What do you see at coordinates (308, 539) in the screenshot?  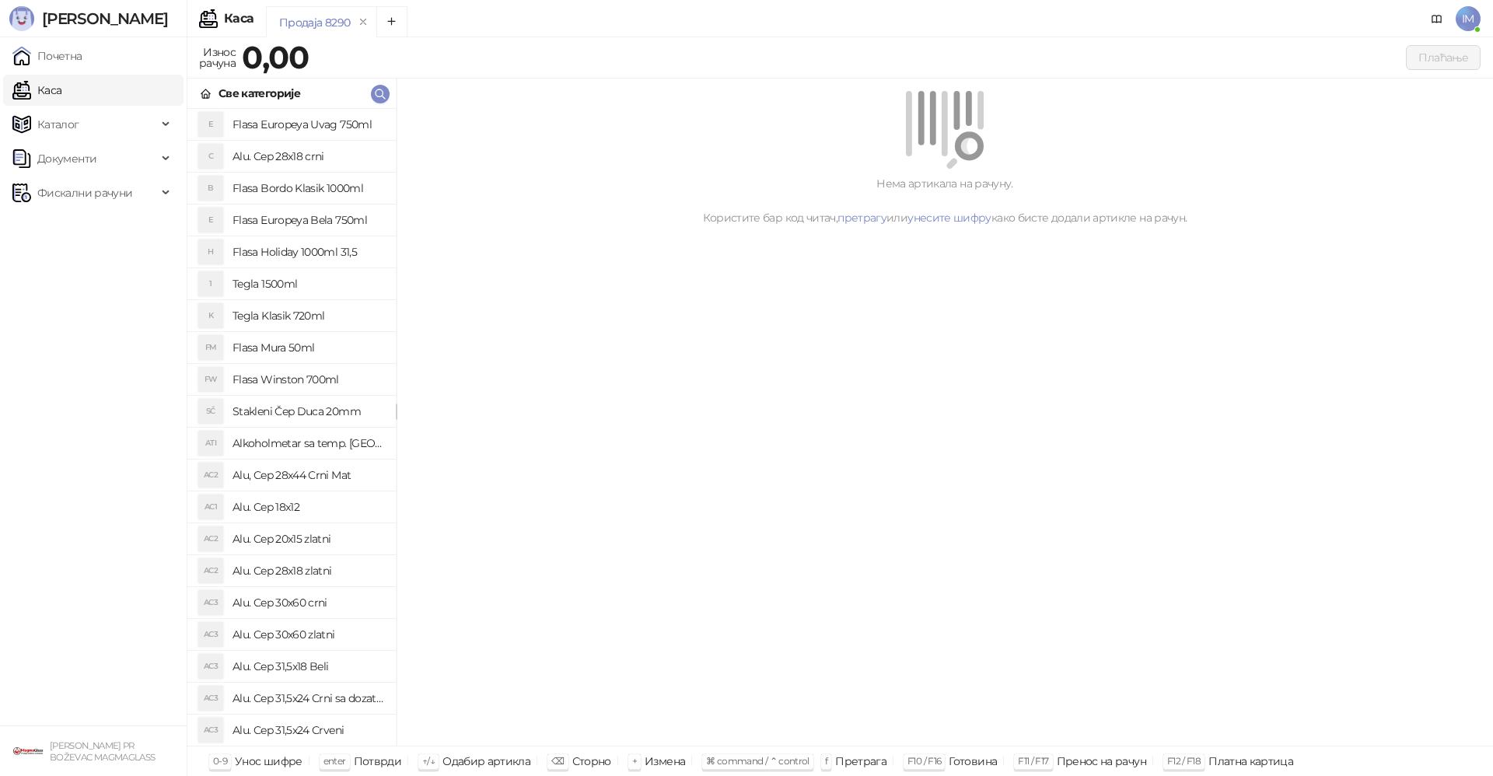 I see `h4: Alu. Cep 20x15 zlatni` at bounding box center [308, 539].